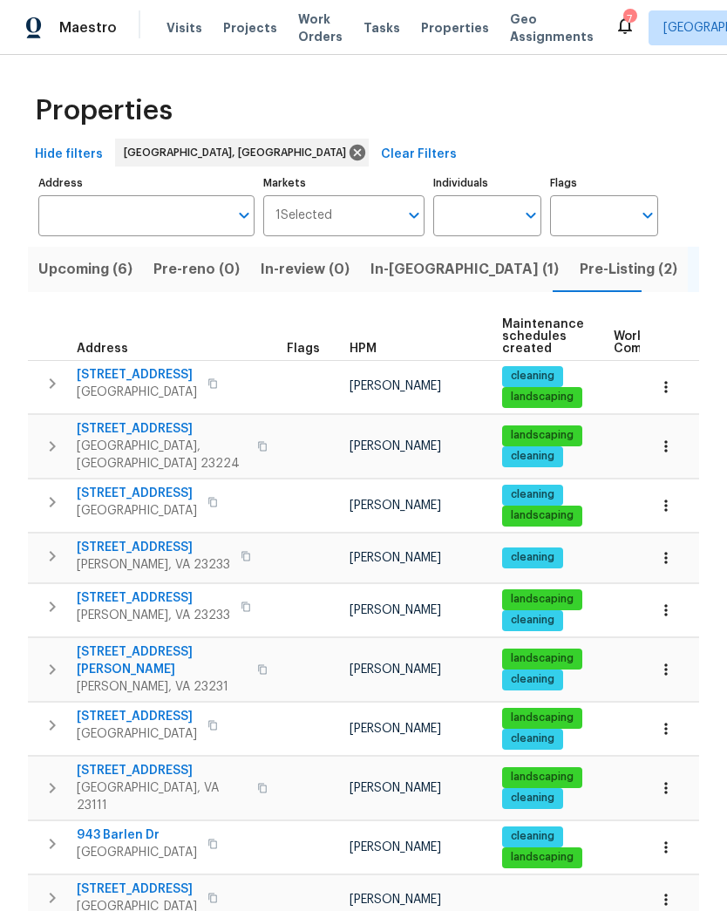  Describe the element at coordinates (543, 336) in the screenshot. I see `span: Maintenance schedules created` at that location.